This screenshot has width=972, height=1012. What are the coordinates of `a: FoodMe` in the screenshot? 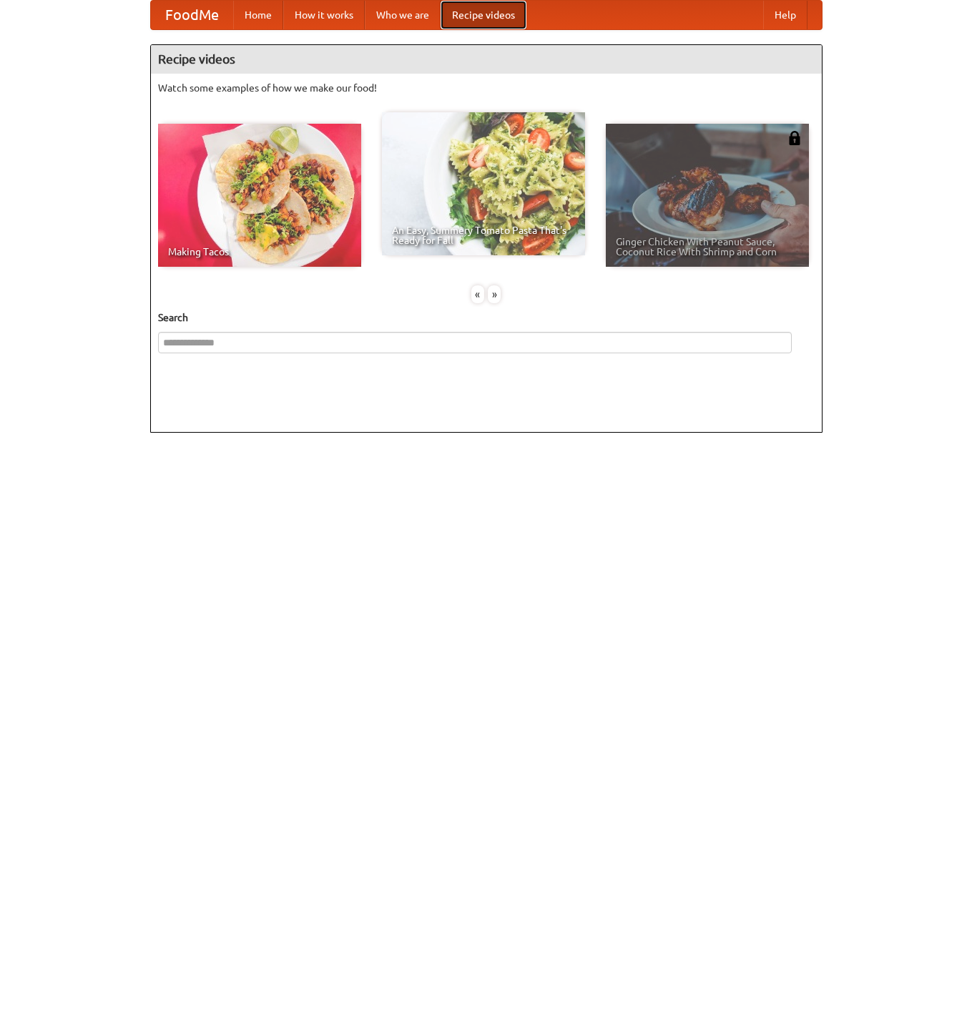 It's located at (192, 15).